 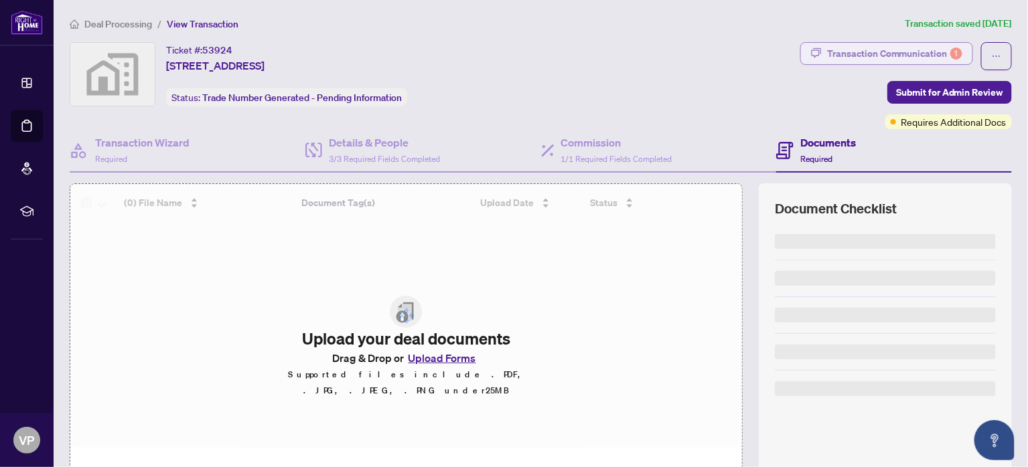 What do you see at coordinates (996, 56) in the screenshot?
I see `span: ellipsis` at bounding box center [996, 56].